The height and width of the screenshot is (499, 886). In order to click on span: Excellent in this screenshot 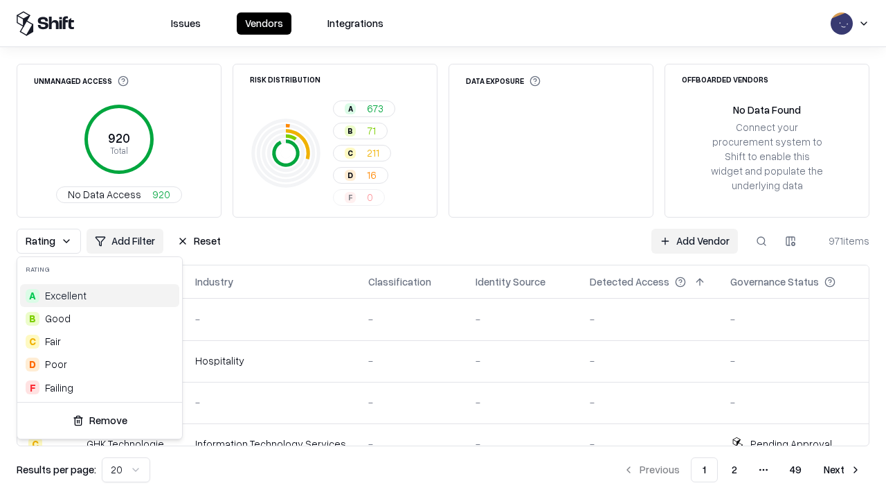, I will do `click(66, 295)`.